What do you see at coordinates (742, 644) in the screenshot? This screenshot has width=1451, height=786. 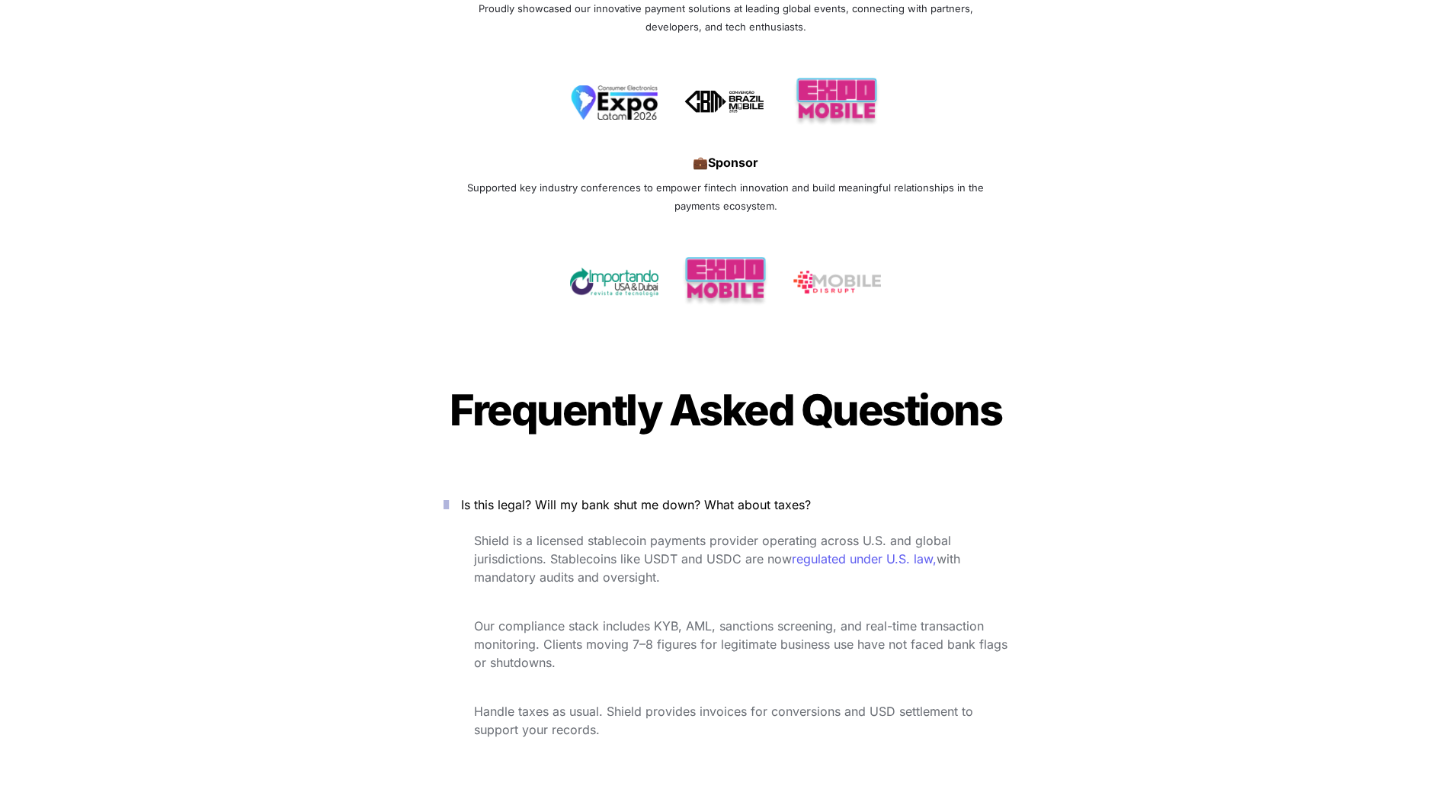 I see `span: Our compliance stack includes KYB, AML, sanctions screening, and real-time transaction monitoring...` at bounding box center [742, 644].